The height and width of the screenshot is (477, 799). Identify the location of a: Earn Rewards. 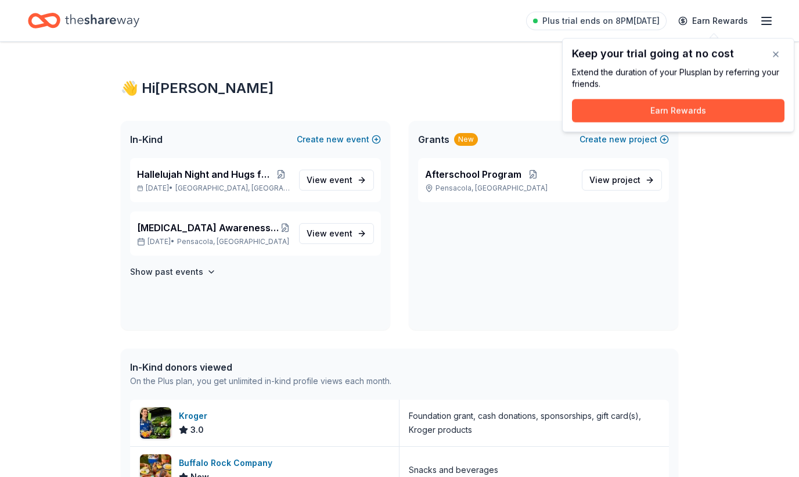
(713, 21).